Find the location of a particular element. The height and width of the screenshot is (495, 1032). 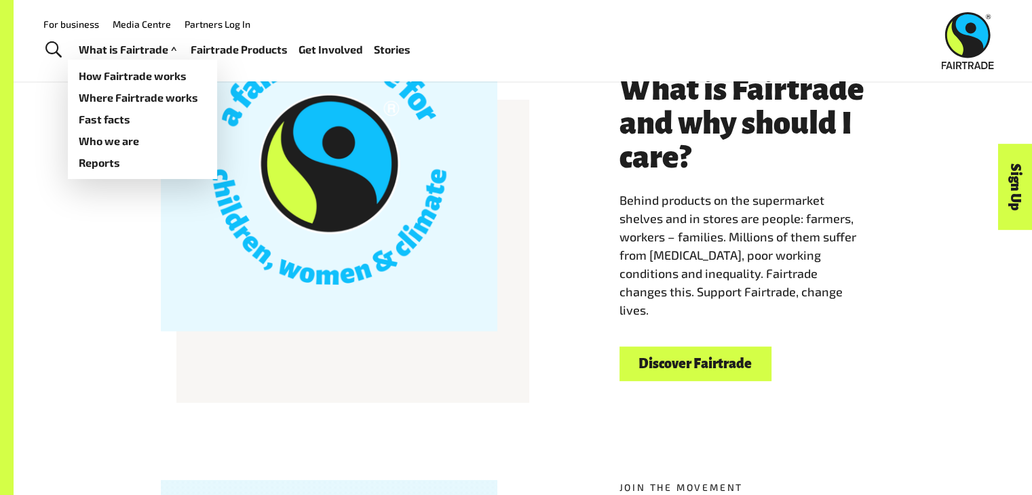

a: Stories is located at coordinates (392, 50).